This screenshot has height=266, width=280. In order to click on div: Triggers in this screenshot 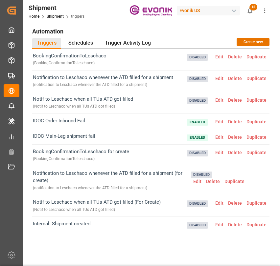, I will do `click(47, 43)`.